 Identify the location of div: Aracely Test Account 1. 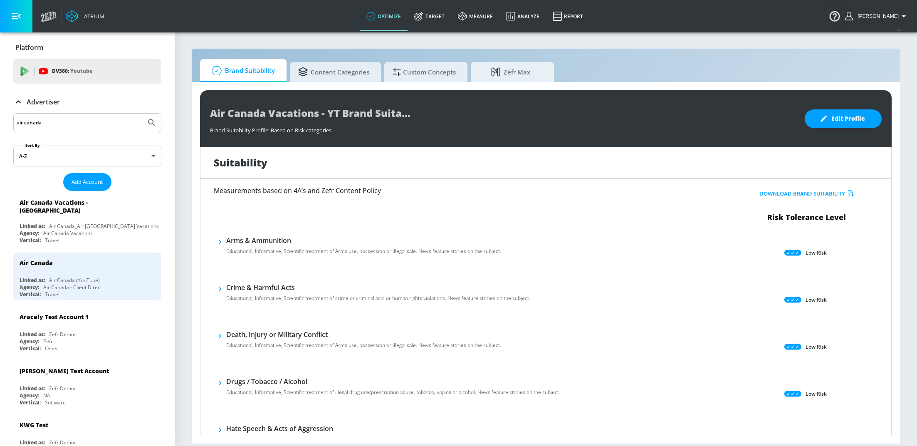
(54, 316).